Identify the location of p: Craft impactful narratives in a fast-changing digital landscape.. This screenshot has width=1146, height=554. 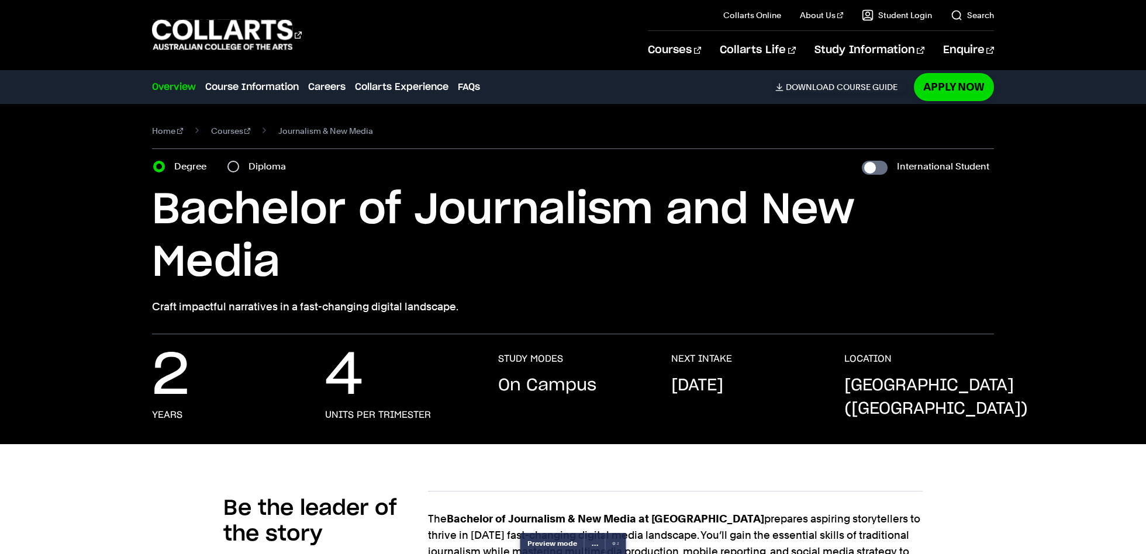
(573, 307).